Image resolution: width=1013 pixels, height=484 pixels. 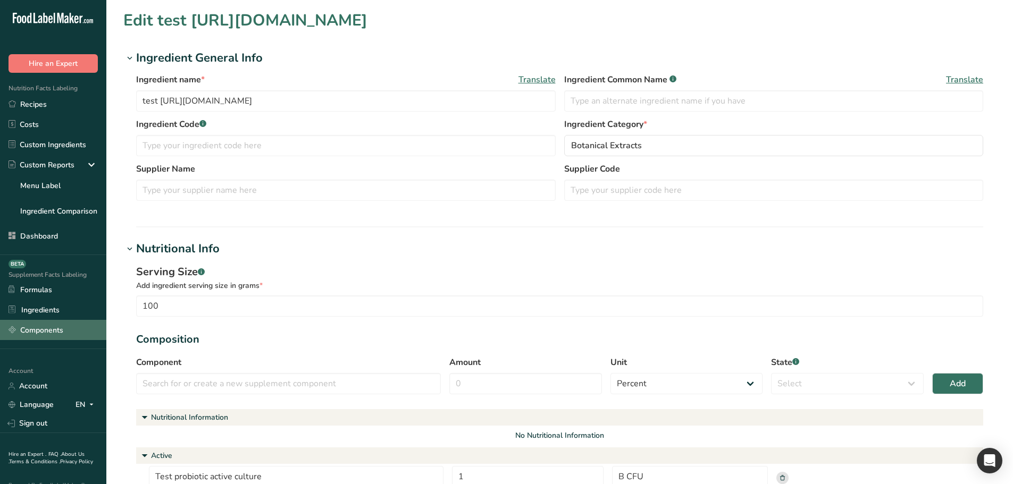 What do you see at coordinates (606, 146) in the screenshot?
I see `span: Botanical Extracts` at bounding box center [606, 146].